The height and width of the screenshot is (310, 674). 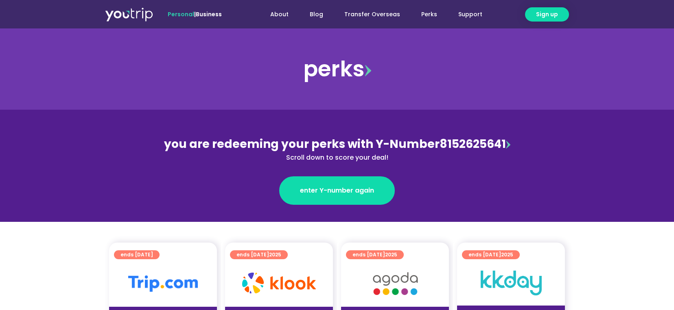 What do you see at coordinates (337, 149) in the screenshot?
I see `div: 8152625641` at bounding box center [337, 149].